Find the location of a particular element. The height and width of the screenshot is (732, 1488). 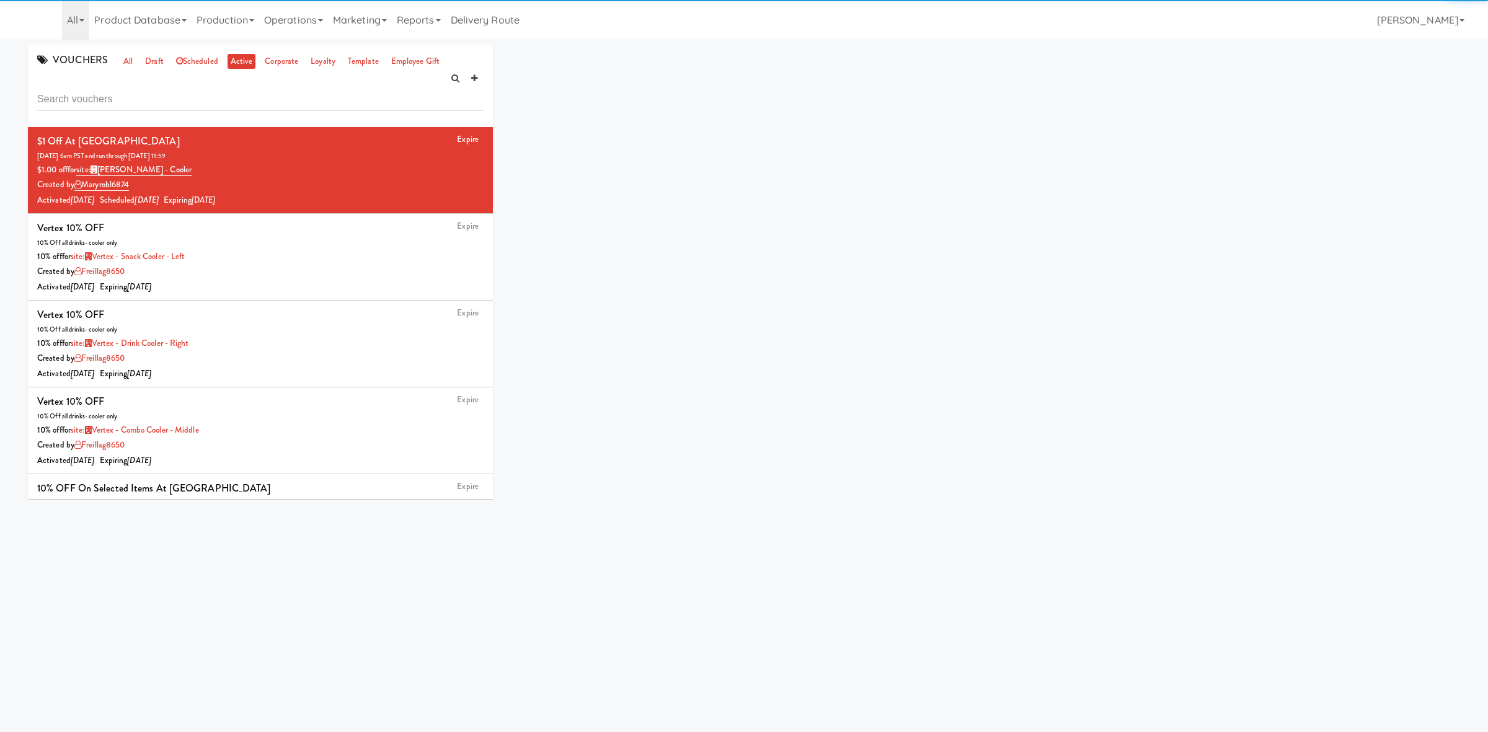

img: Micromart is located at coordinates (38, 20).